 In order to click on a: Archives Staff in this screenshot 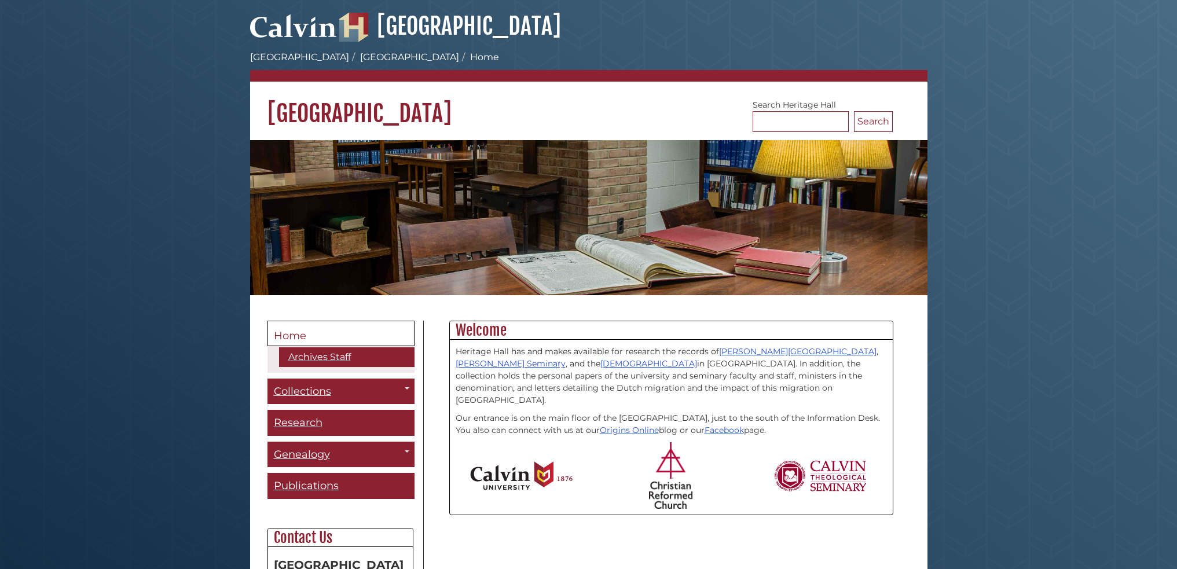, I will do `click(347, 357)`.